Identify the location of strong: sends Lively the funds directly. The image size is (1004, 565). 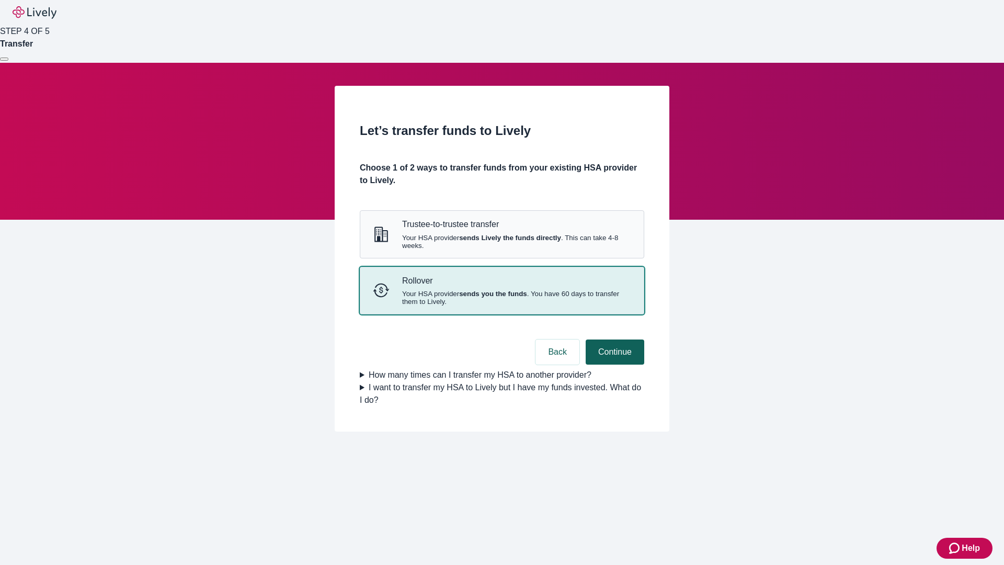
(510, 238).